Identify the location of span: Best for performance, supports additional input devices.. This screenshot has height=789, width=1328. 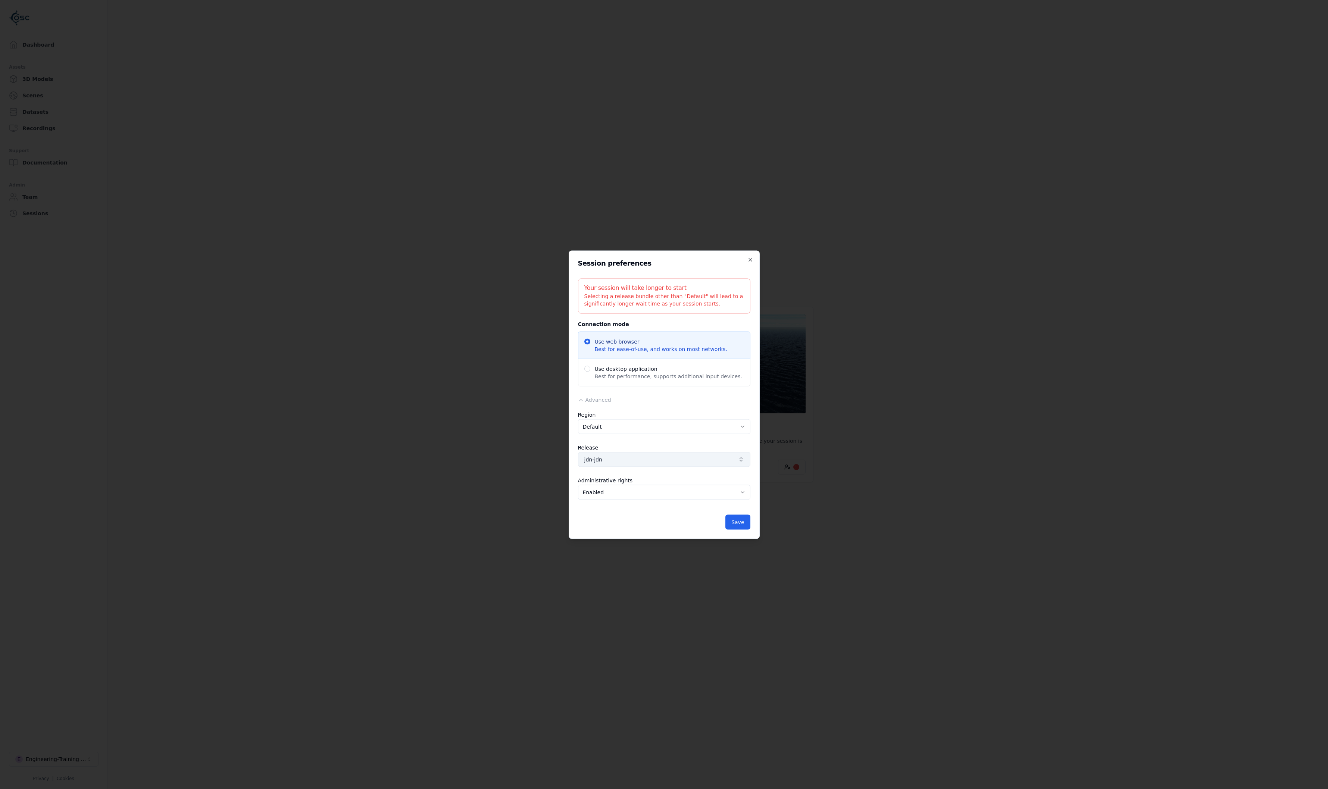
(668, 376).